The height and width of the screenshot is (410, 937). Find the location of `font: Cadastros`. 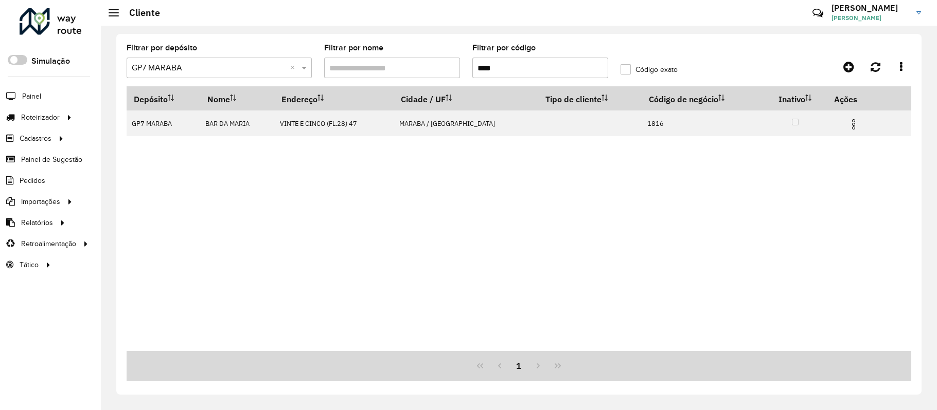

font: Cadastros is located at coordinates (35, 138).